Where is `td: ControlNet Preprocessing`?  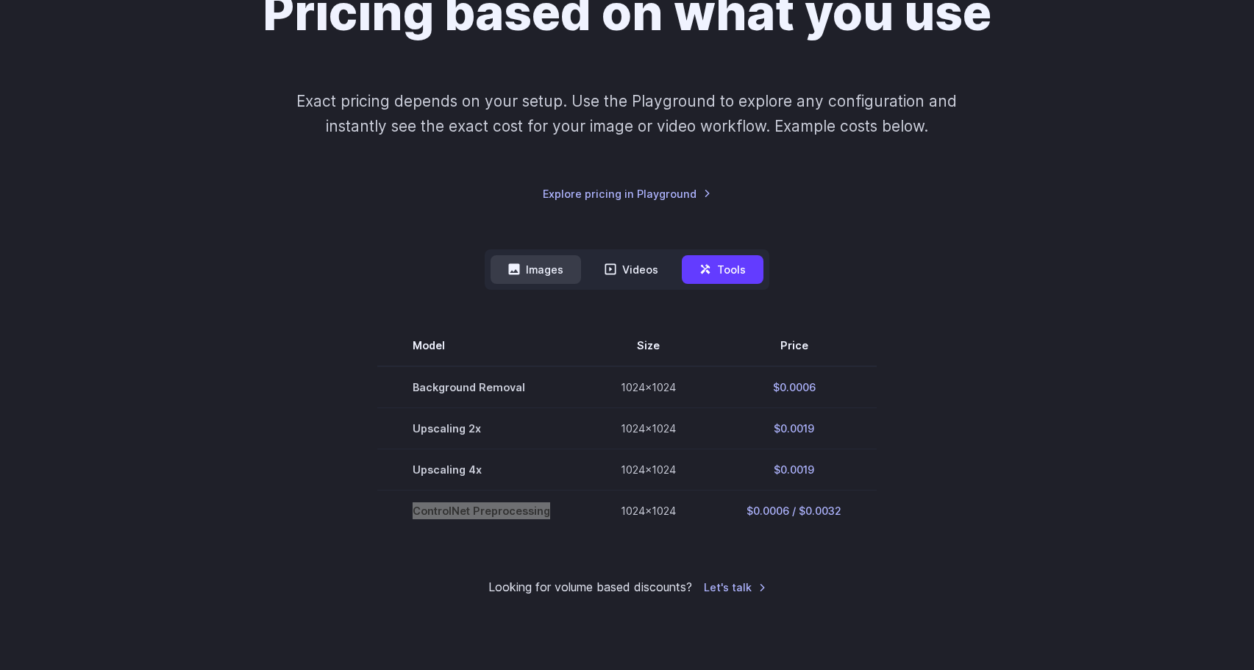
td: ControlNet Preprocessing is located at coordinates (481, 511).